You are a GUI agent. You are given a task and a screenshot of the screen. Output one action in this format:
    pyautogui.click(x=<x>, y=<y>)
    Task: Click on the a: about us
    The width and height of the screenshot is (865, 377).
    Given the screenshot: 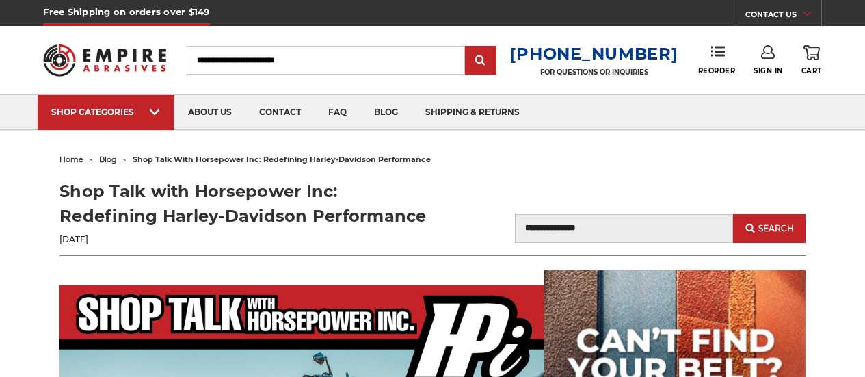 What is the action you would take?
    pyautogui.click(x=210, y=112)
    